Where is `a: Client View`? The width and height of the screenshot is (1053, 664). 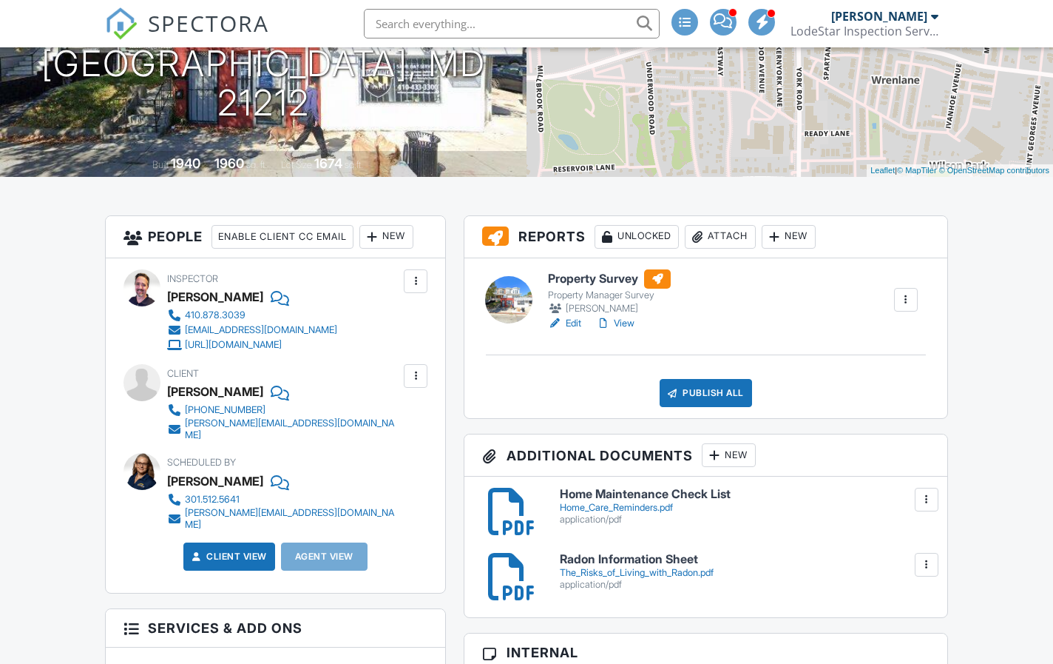 a: Client View is located at coordinates (228, 556).